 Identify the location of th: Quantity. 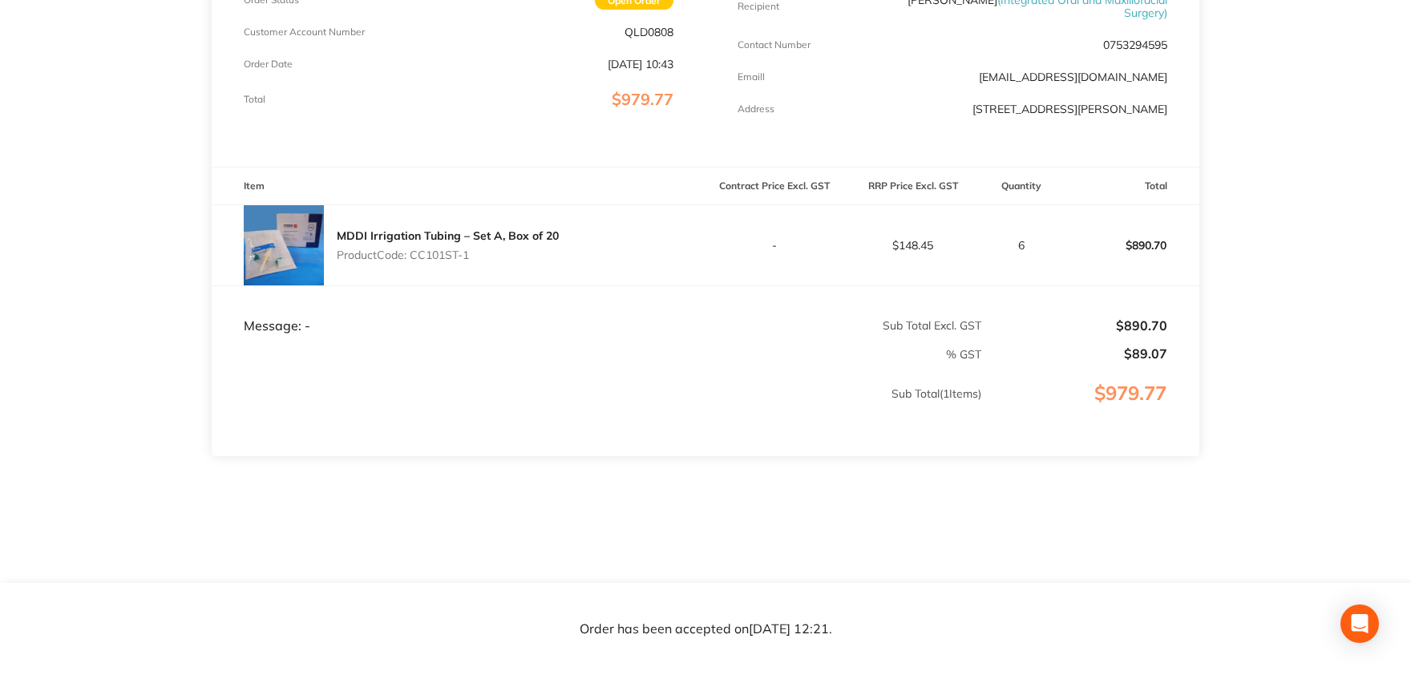
(1022, 186).